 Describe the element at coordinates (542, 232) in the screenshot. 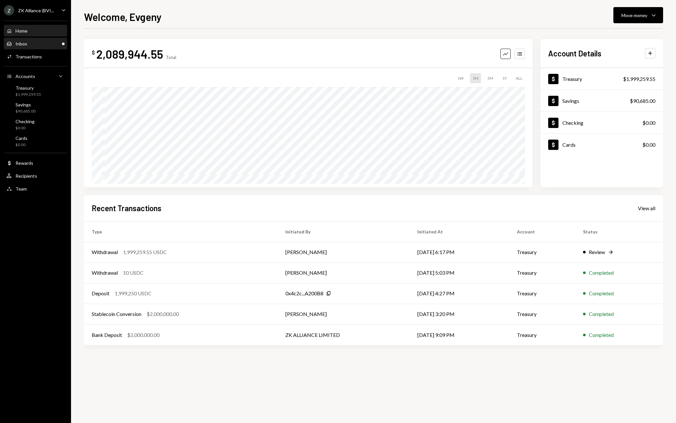

I see `th: Account` at that location.